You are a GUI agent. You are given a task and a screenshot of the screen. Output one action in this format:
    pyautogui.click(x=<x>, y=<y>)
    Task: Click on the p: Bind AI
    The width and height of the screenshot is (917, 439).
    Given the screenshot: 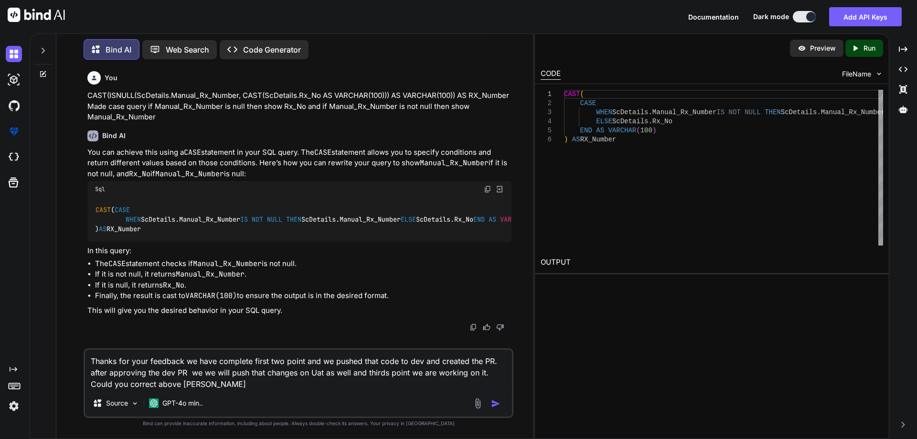 What is the action you would take?
    pyautogui.click(x=118, y=50)
    